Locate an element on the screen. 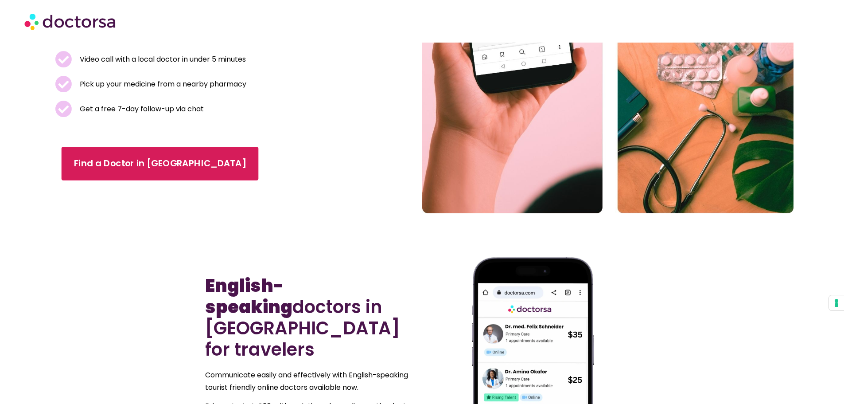 This screenshot has width=844, height=404. p: Communicate easily and effectively with English-speaking tourist friendly online doctors availabl... is located at coordinates (311, 381).